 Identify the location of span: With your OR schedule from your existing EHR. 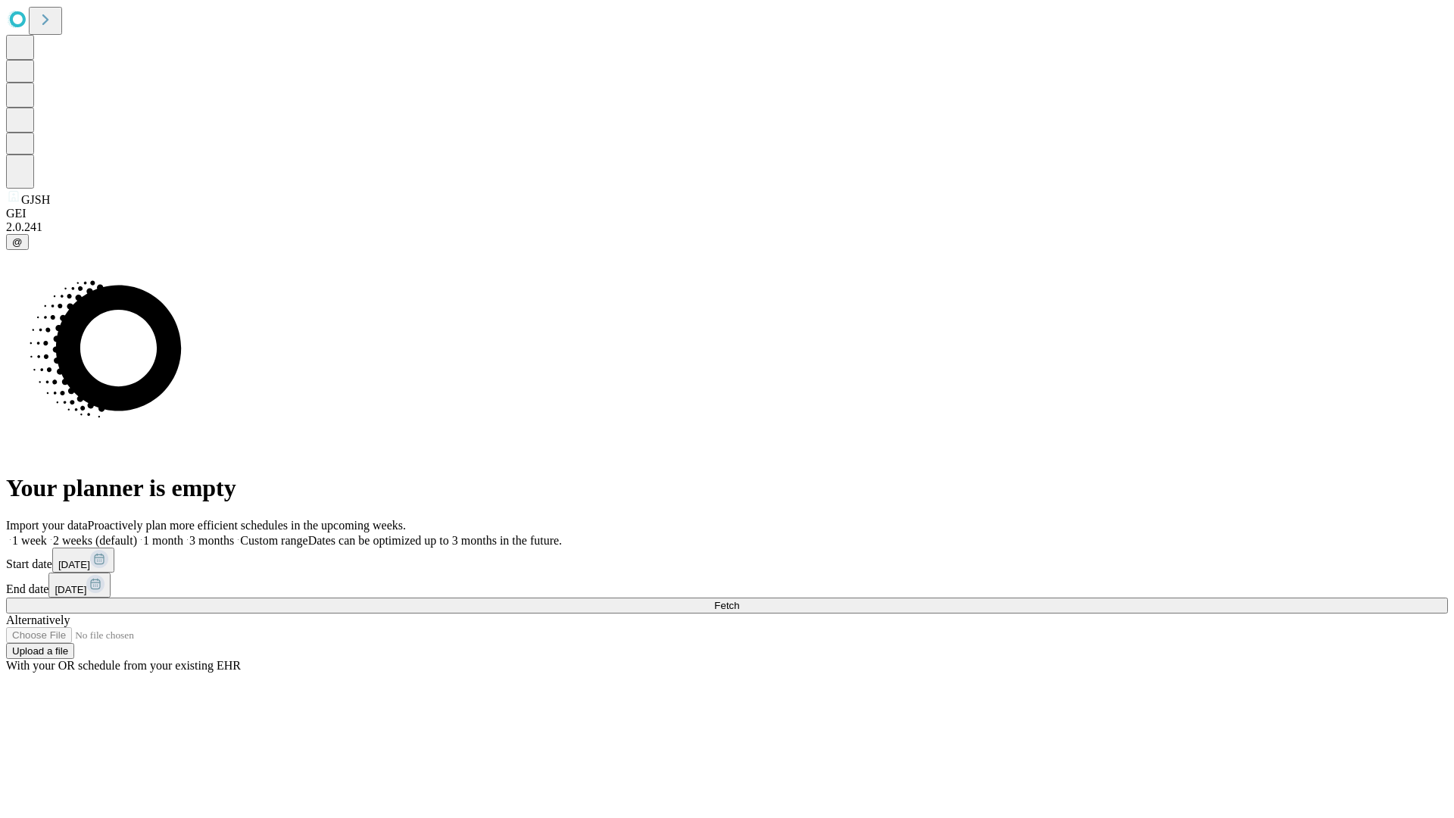
(123, 665).